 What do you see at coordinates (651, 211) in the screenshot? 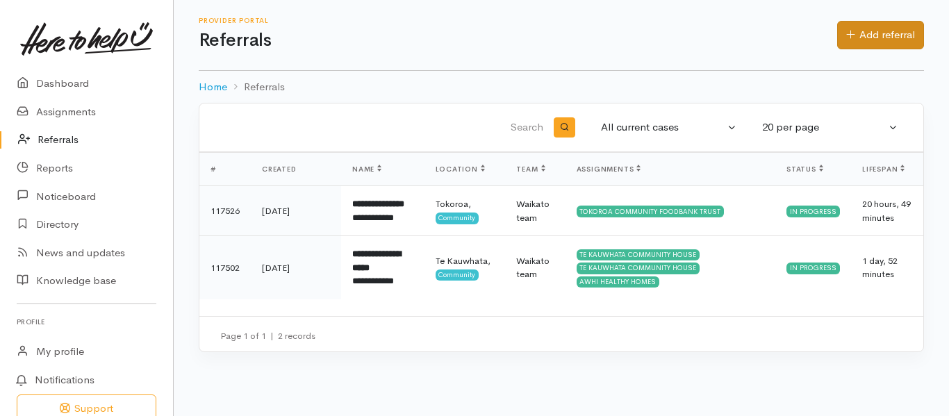
I see `div: TOKOROA COMMUNITY FOODBANK TRUST` at bounding box center [651, 211].